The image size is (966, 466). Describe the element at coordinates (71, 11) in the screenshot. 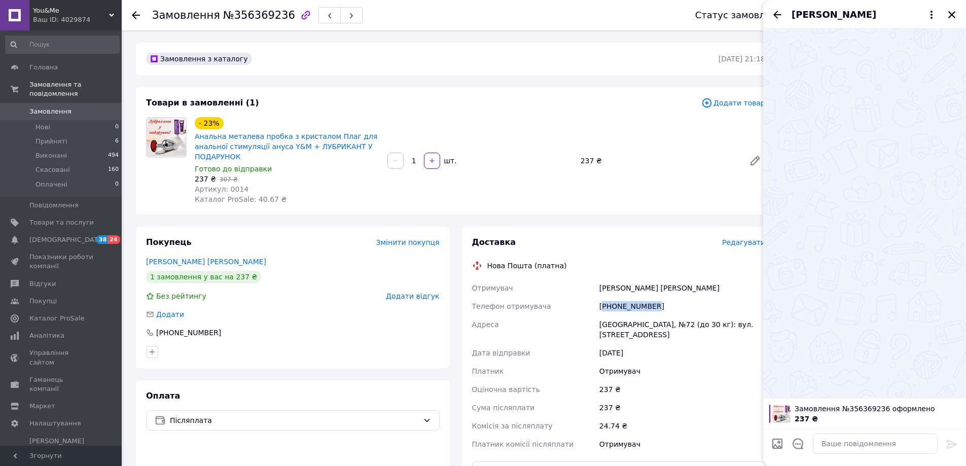

I see `span: You&Me` at that location.